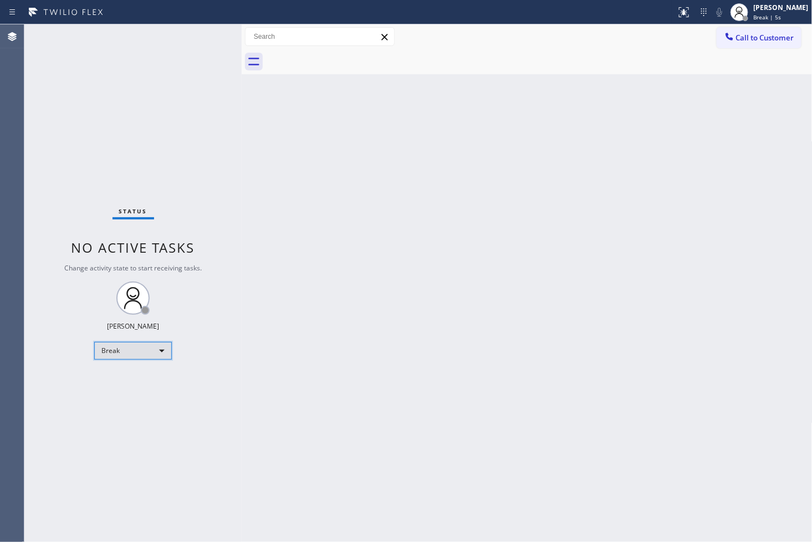 This screenshot has width=812, height=542. What do you see at coordinates (133, 268) in the screenshot?
I see `span: Change activity state to start receiving tasks.` at bounding box center [133, 268].